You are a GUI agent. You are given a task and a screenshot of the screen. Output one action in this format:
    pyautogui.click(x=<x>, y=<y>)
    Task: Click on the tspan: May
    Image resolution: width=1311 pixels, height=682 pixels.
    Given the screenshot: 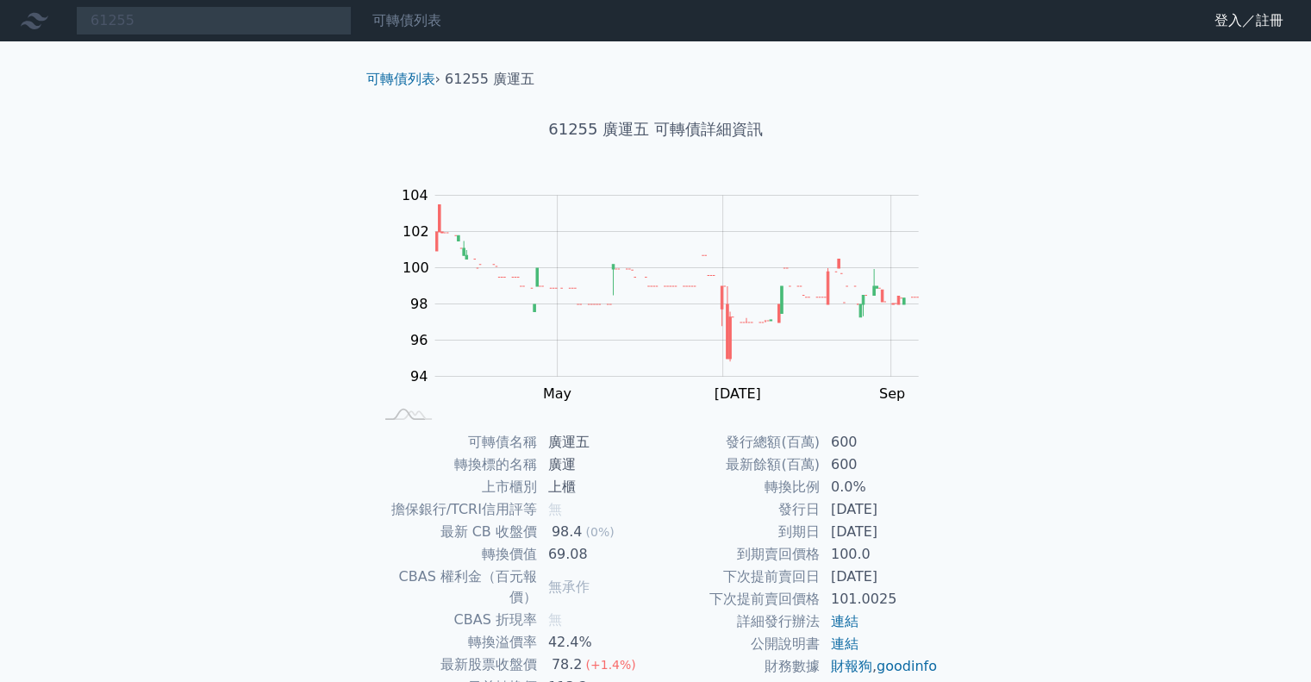 What is the action you would take?
    pyautogui.click(x=557, y=393)
    